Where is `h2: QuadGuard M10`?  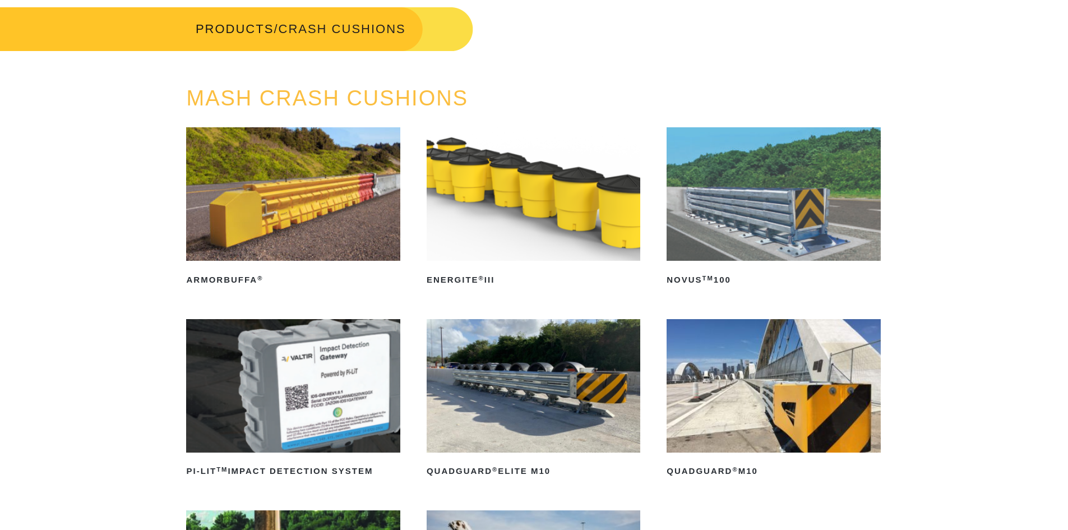
h2: QuadGuard M10 is located at coordinates (773, 472).